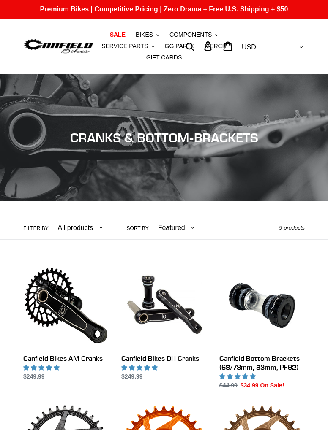 The width and height of the screenshot is (328, 430). What do you see at coordinates (164, 57) in the screenshot?
I see `span: GIFT CARDS` at bounding box center [164, 57].